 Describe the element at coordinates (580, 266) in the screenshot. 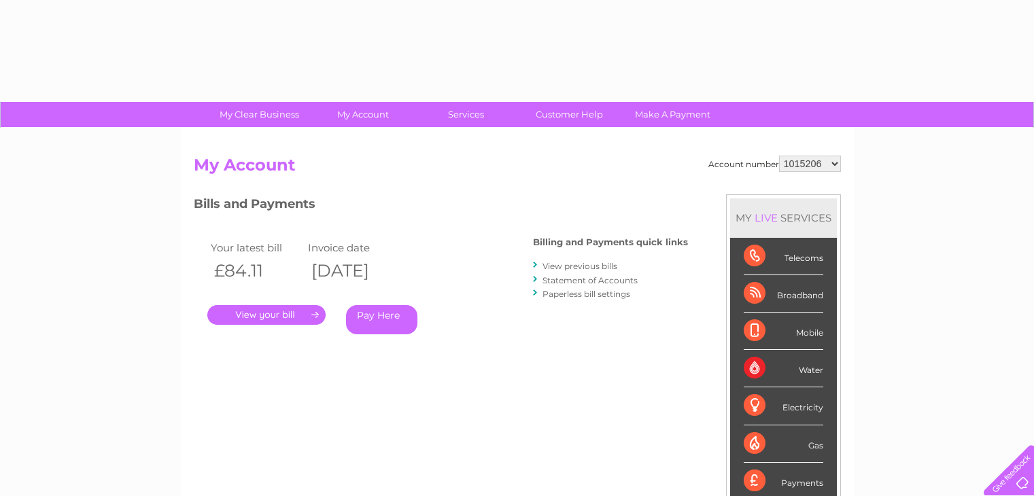

I see `a: View previous bills` at that location.